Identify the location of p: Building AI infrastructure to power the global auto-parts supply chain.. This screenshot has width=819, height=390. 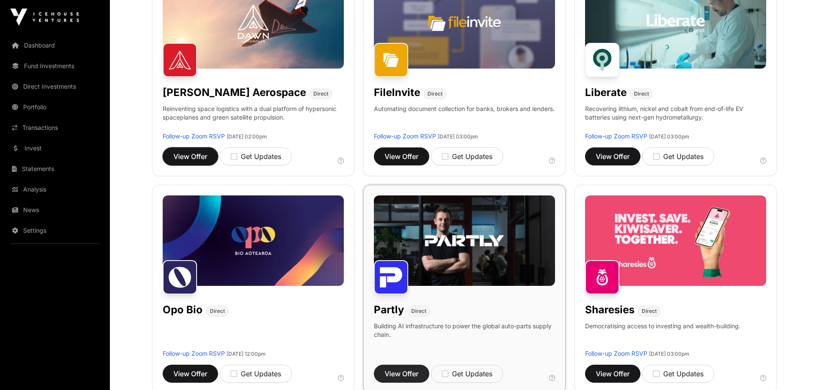
(464, 336).